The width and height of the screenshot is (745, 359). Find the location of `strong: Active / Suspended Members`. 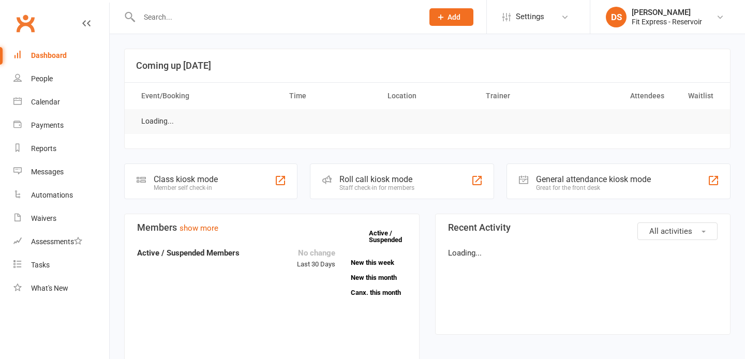

strong: Active / Suspended Members is located at coordinates (188, 253).